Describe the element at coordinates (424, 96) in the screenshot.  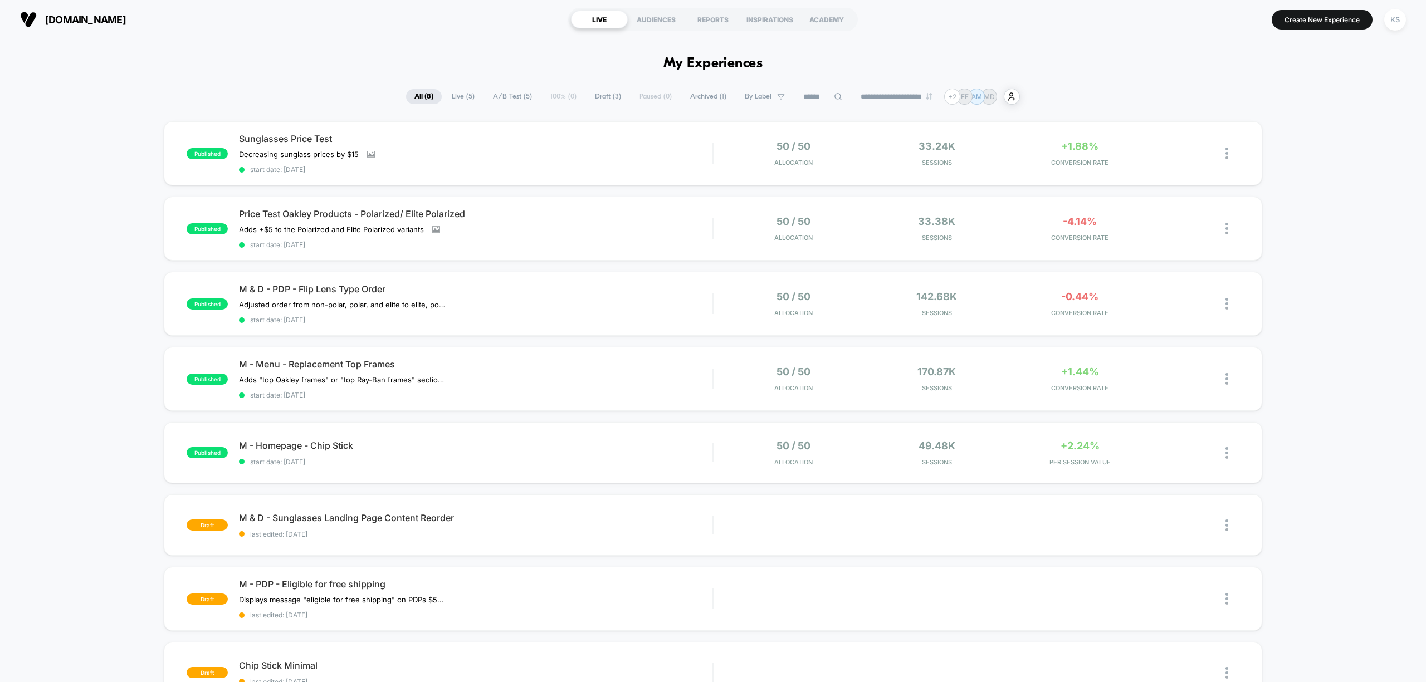
I see `span: All ( 8 )` at that location.